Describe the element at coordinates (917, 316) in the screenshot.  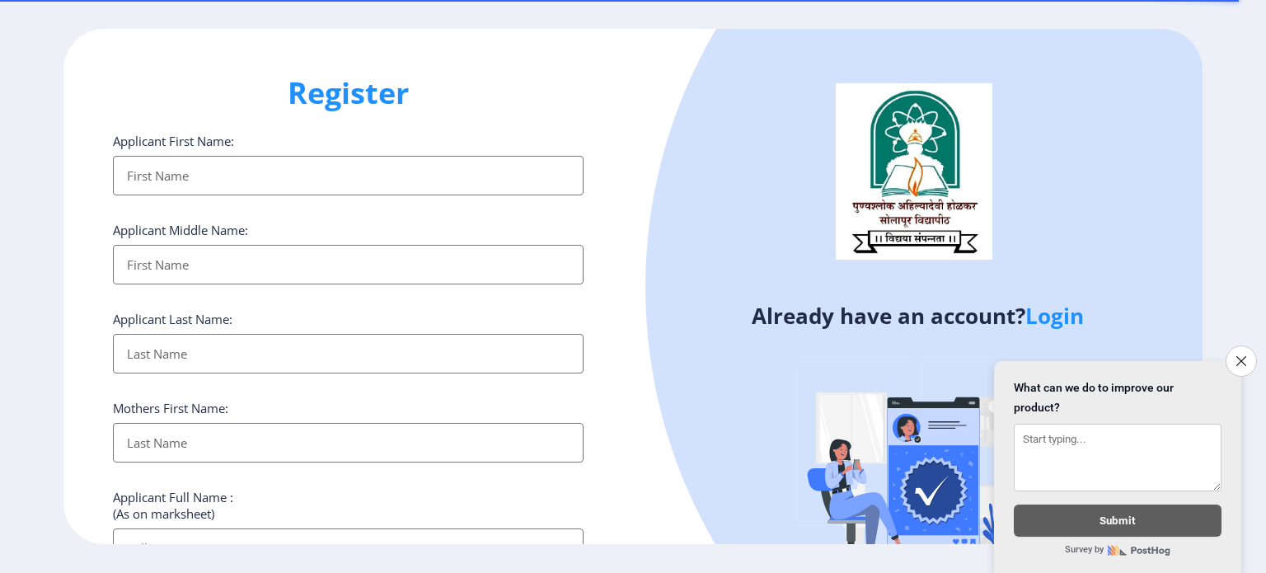
I see `h4: Already have an account?` at that location.